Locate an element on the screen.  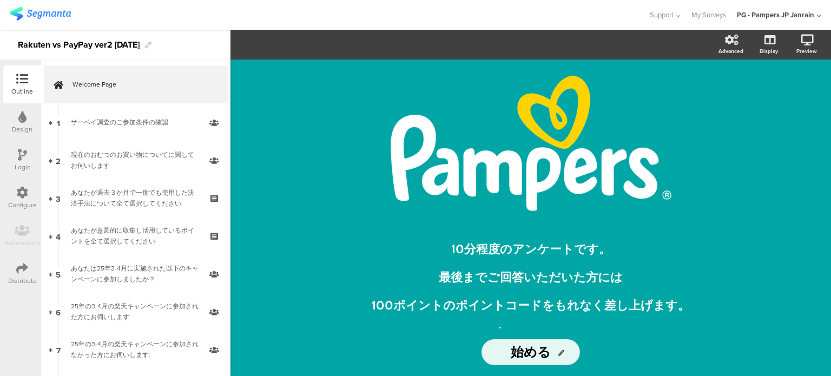
input: Start is located at coordinates (530, 352).